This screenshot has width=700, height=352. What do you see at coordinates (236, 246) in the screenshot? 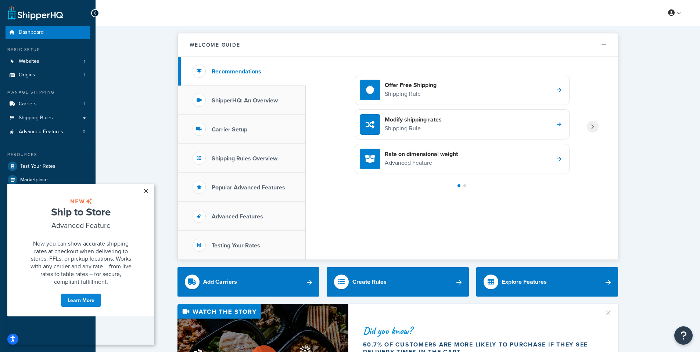
I see `h3: Testing Your Rates` at bounding box center [236, 246].